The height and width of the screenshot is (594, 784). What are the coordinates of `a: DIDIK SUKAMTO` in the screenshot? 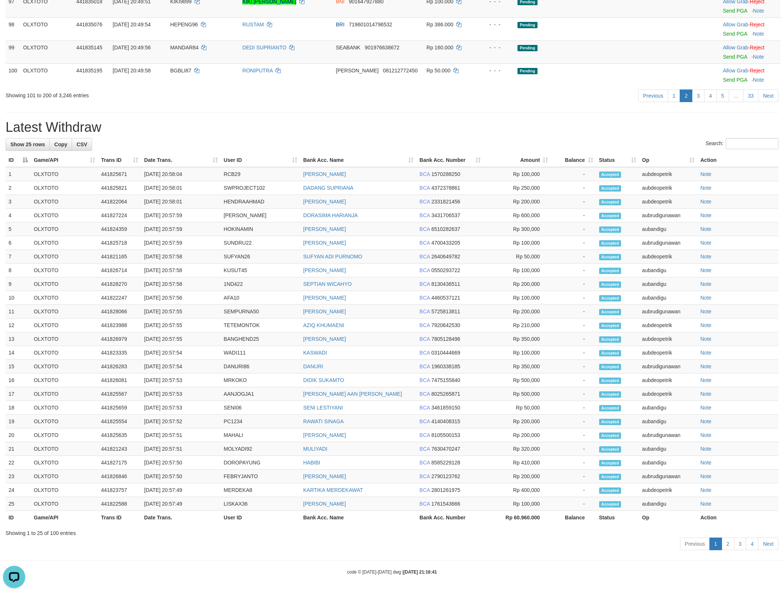 It's located at (324, 380).